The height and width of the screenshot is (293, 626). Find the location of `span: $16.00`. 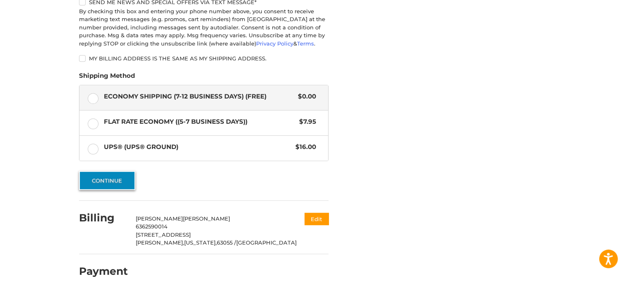

span: $16.00 is located at coordinates (304, 147).